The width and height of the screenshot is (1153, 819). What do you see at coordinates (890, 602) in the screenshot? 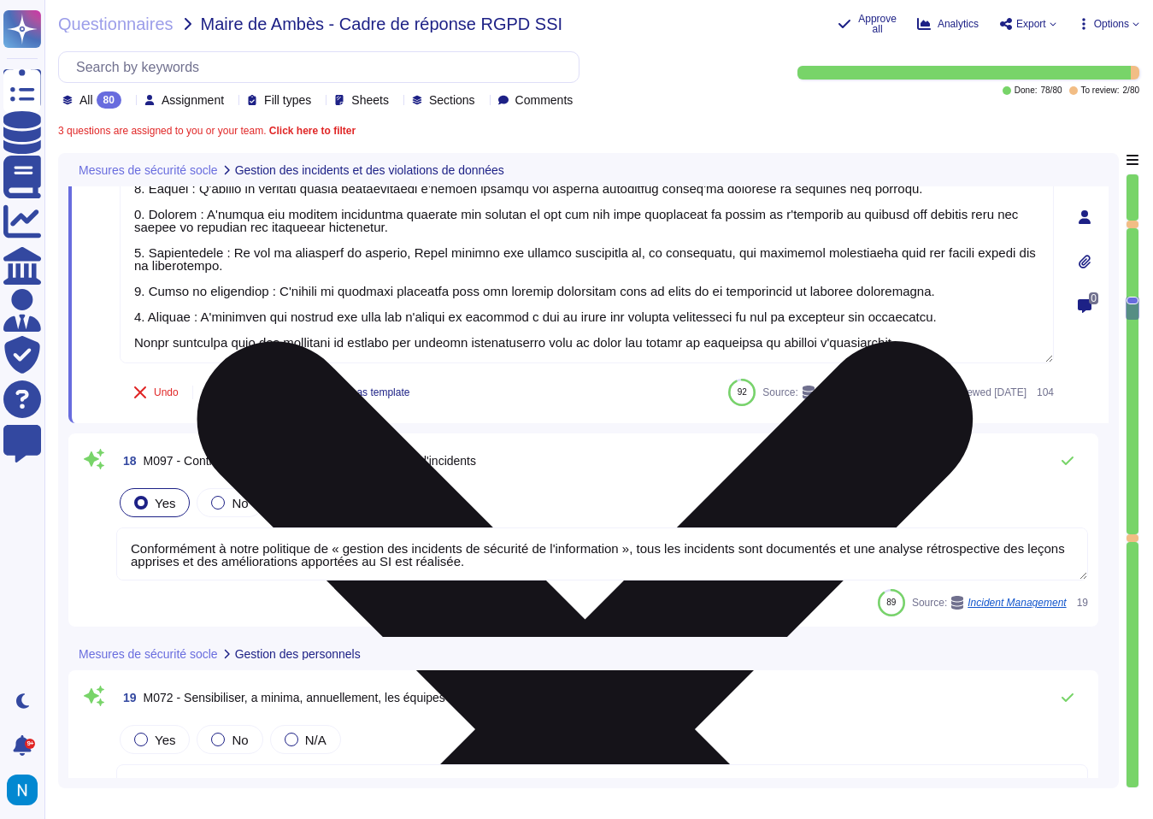
I see `span: 89` at bounding box center [890, 602].